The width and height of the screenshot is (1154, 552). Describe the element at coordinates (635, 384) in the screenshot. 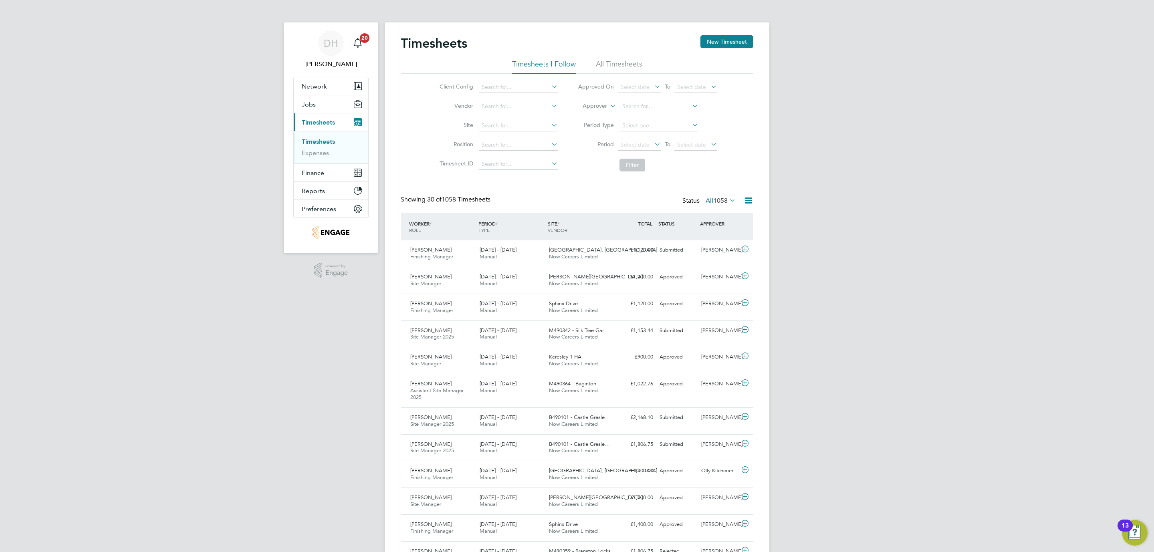

I see `div: £1,022.76` at that location.